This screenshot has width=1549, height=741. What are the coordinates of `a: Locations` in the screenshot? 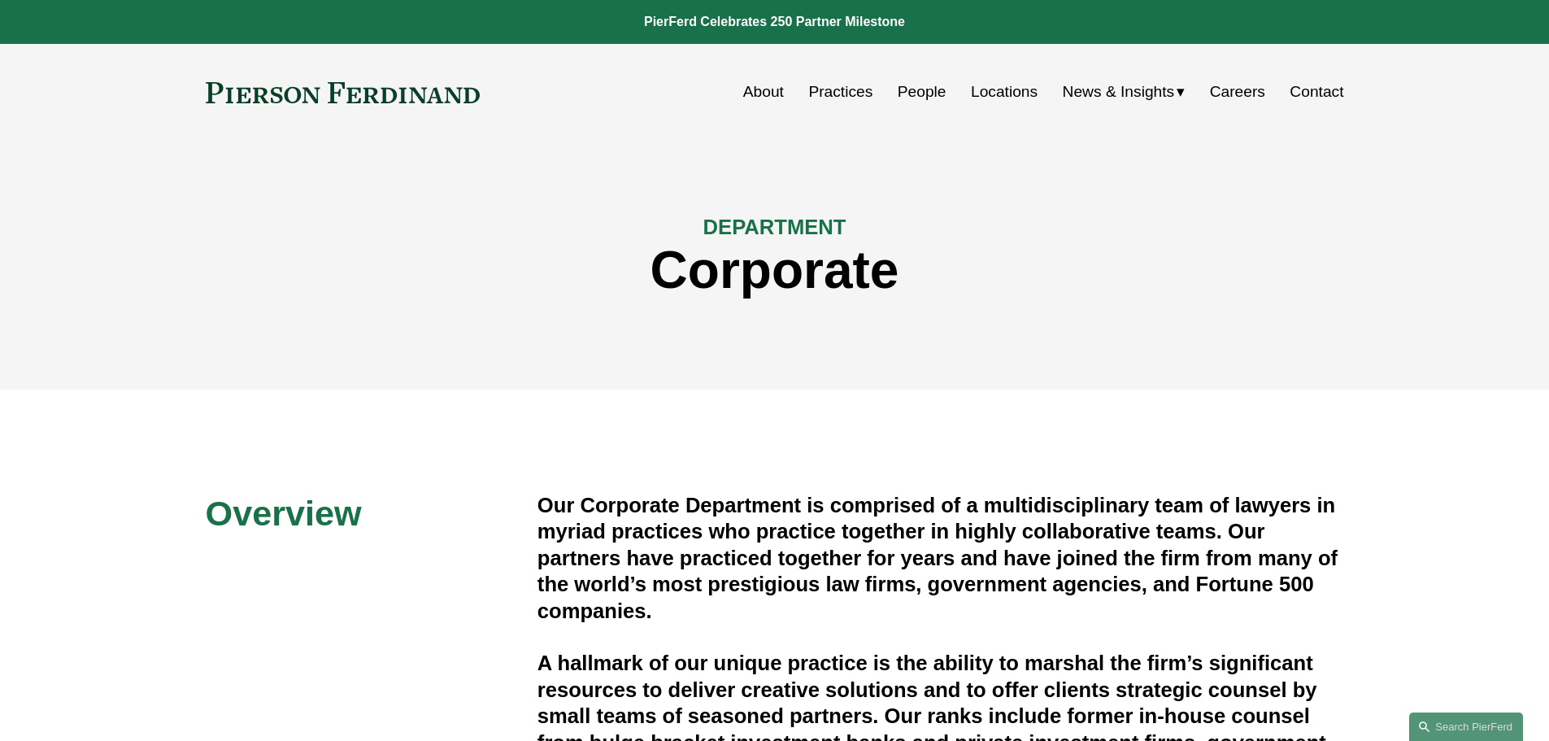 It's located at (1004, 92).